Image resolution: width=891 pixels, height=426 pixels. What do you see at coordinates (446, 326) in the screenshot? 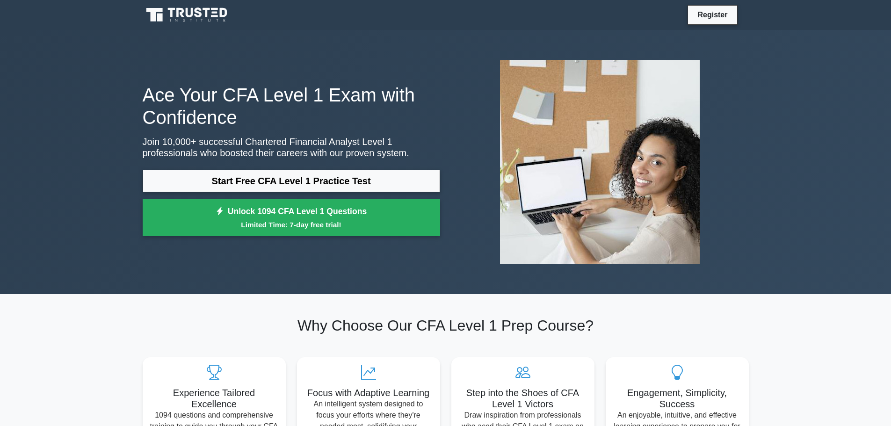
I see `h2: Why Choose Our CFA Level 1 Prep Course?` at bounding box center [446, 326].